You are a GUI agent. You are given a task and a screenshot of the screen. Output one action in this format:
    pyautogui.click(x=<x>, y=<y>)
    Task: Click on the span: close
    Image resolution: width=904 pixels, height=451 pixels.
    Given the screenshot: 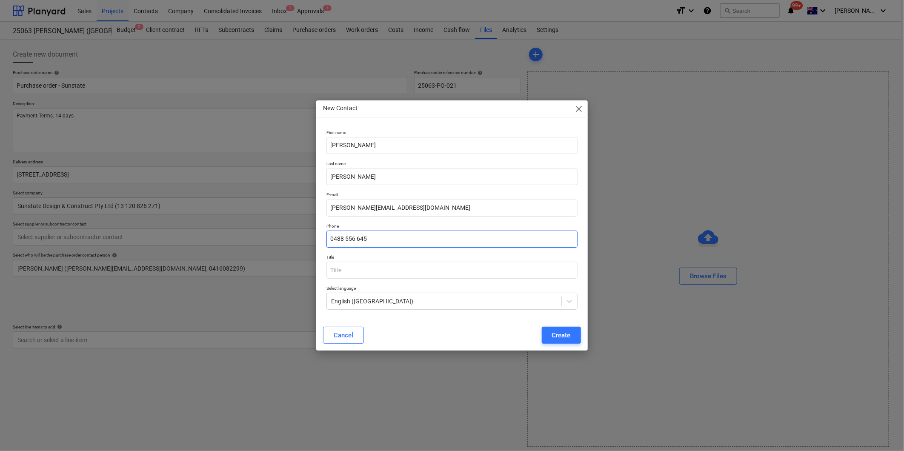 What is the action you would take?
    pyautogui.click(x=579, y=109)
    